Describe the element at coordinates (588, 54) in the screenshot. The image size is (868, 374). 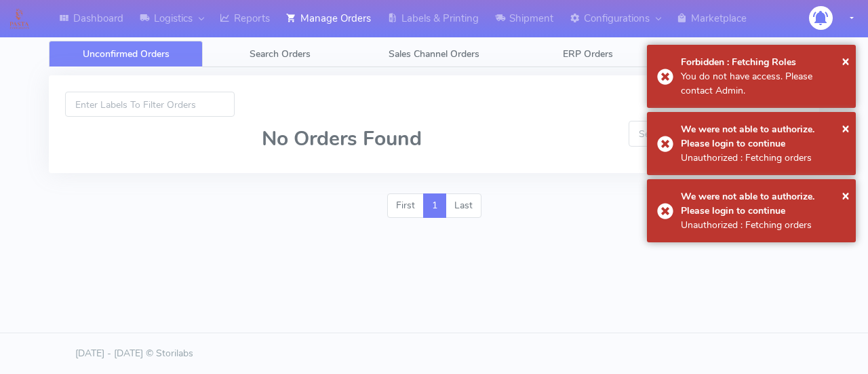
I see `span: ERP Orders` at that location.